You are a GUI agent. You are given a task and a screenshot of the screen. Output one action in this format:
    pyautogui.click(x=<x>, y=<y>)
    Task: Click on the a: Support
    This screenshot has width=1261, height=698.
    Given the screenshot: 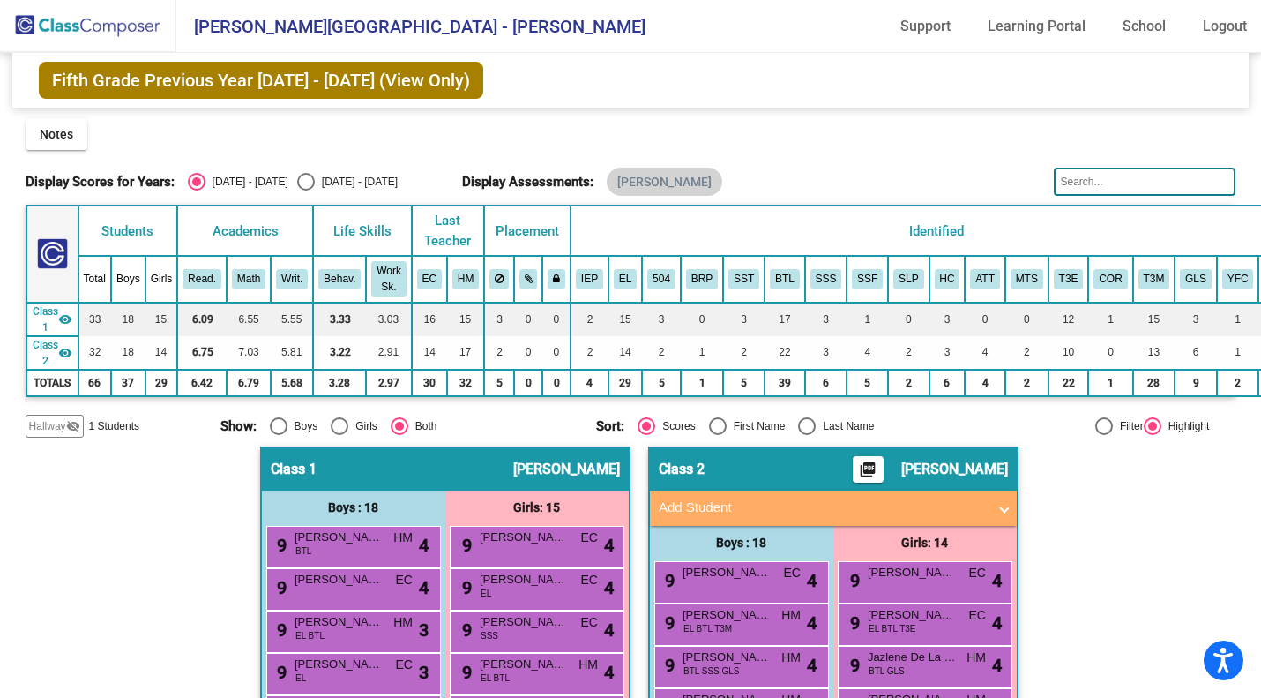 What is the action you would take?
    pyautogui.click(x=925, y=26)
    